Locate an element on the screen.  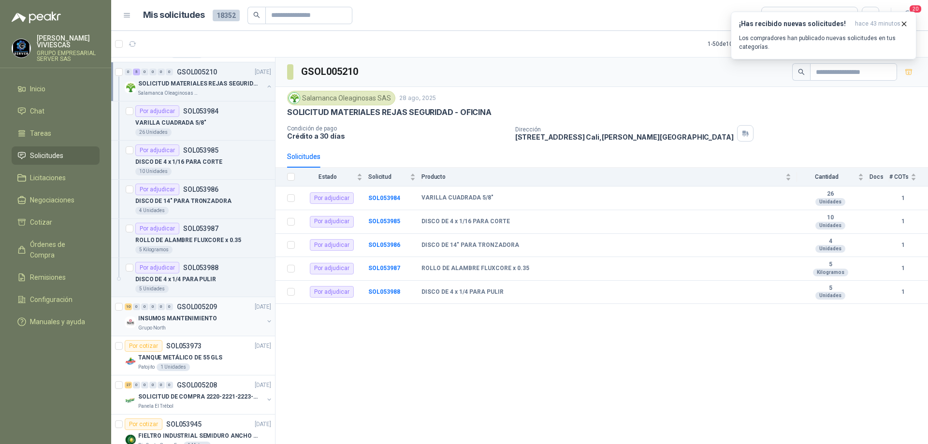
span: Estado is located at coordinates (328, 177).